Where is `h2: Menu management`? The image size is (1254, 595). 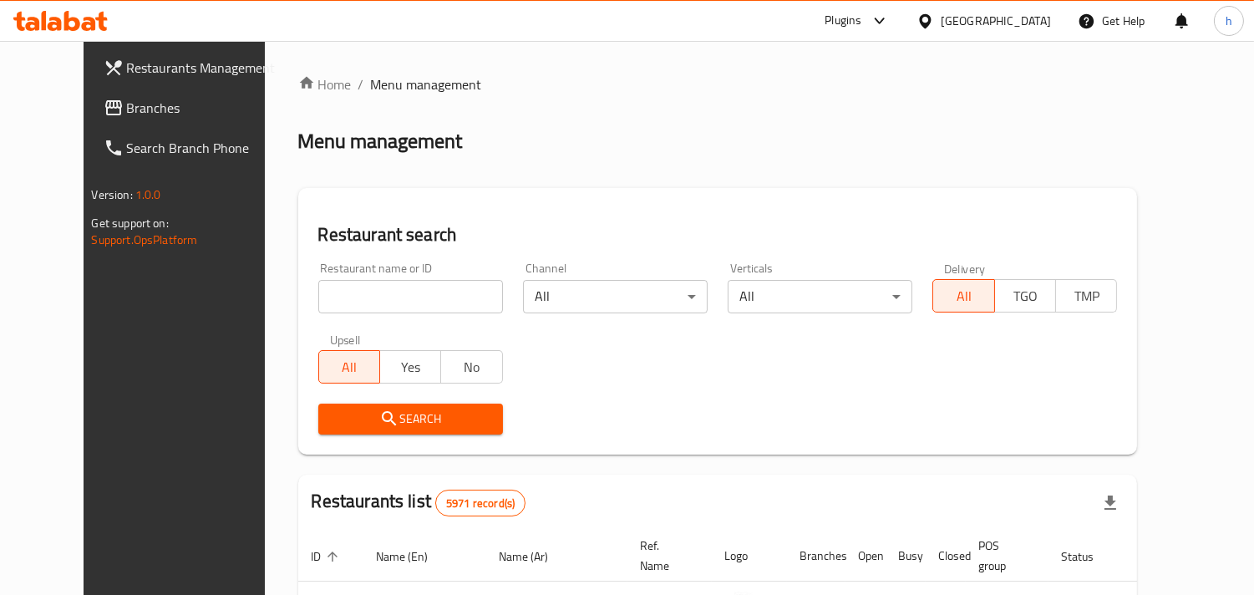 h2: Menu management is located at coordinates (380, 141).